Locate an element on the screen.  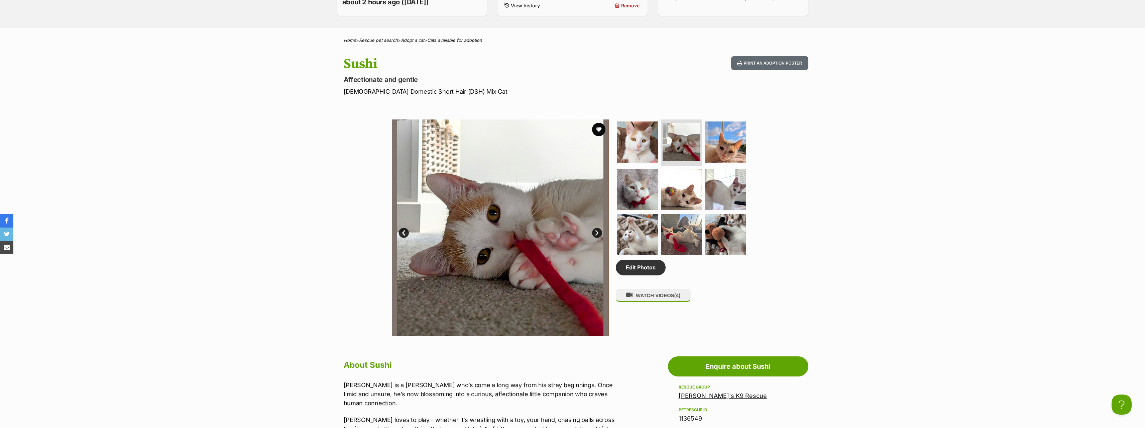
span: Remove is located at coordinates (630, 5).